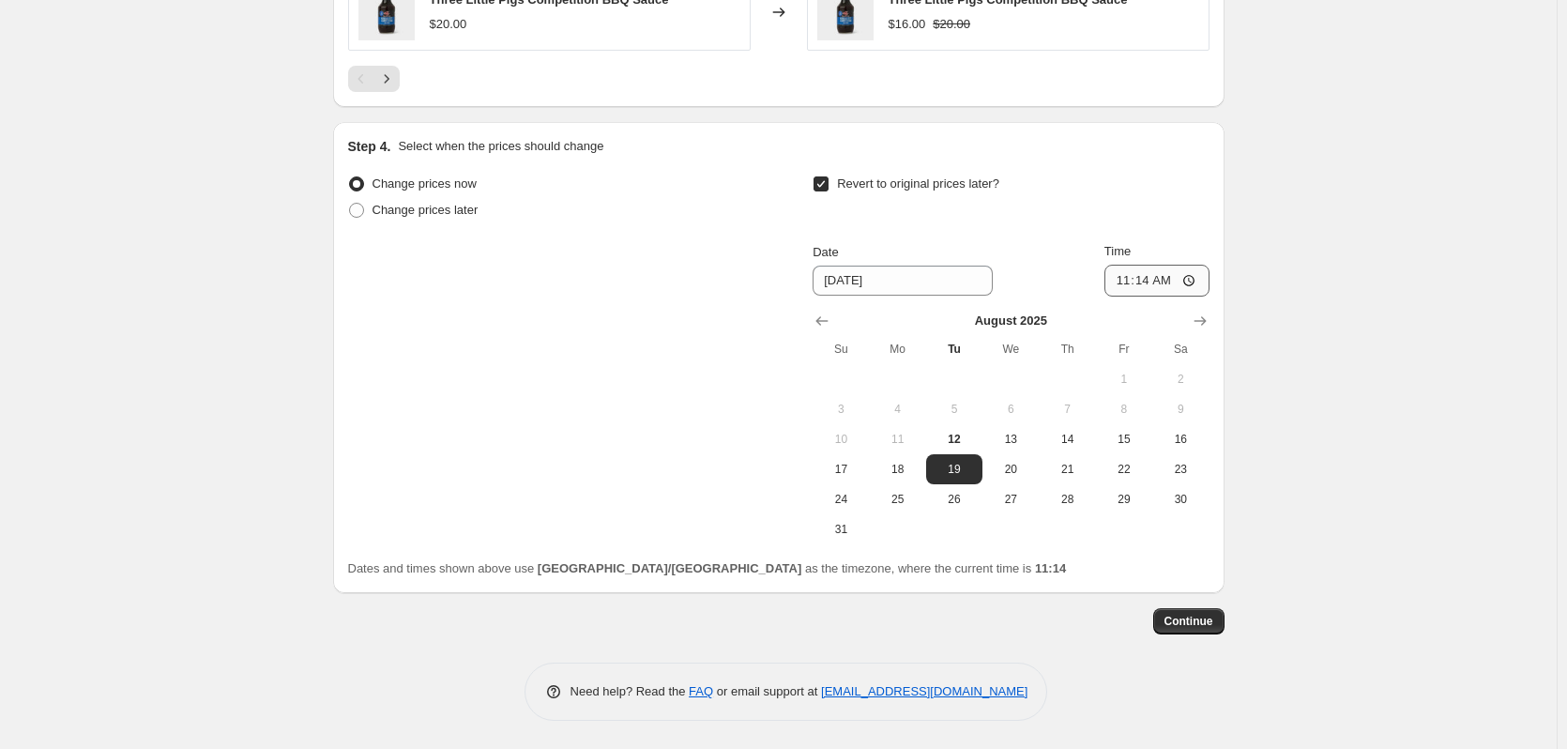  Describe the element at coordinates (1067, 469) in the screenshot. I see `span: 21` at that location.